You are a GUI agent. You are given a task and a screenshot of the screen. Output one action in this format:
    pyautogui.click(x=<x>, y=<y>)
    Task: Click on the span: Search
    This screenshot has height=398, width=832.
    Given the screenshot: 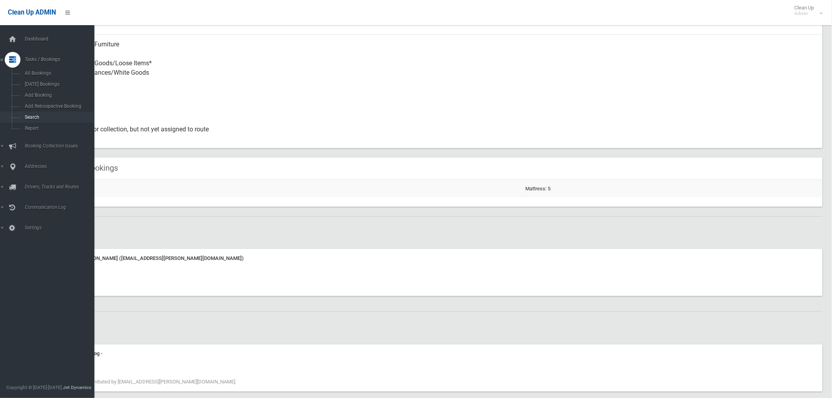 What is the action you would take?
    pyautogui.click(x=58, y=117)
    